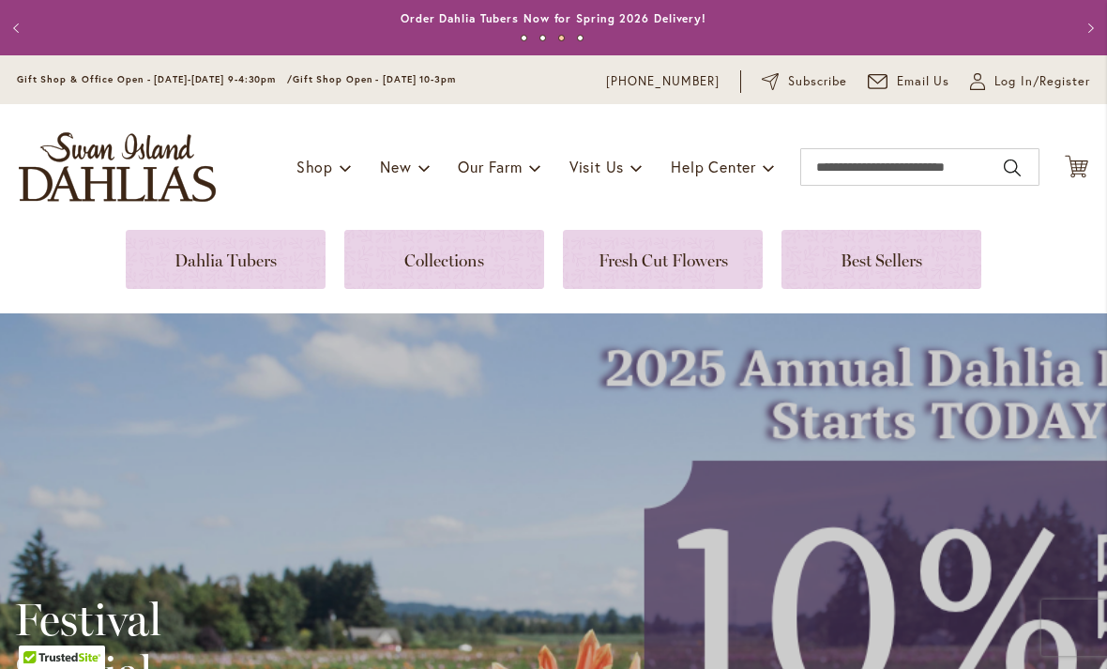  Describe the element at coordinates (561, 38) in the screenshot. I see `button: 3 of 4` at that location.